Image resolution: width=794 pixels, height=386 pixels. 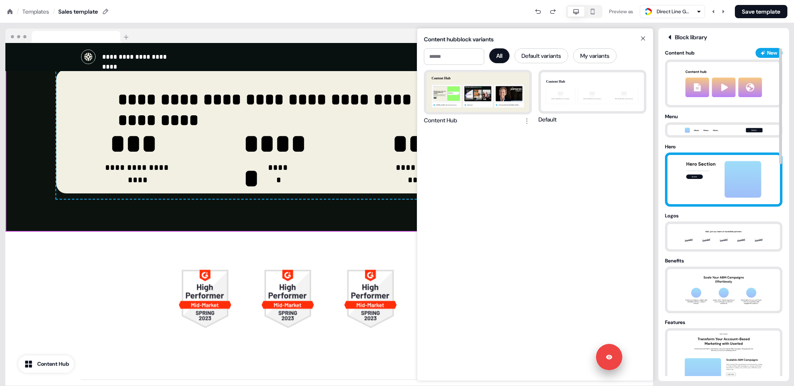 What do you see at coordinates (723, 84) in the screenshot?
I see `img: contentHub thumbnail preview` at bounding box center [723, 84].